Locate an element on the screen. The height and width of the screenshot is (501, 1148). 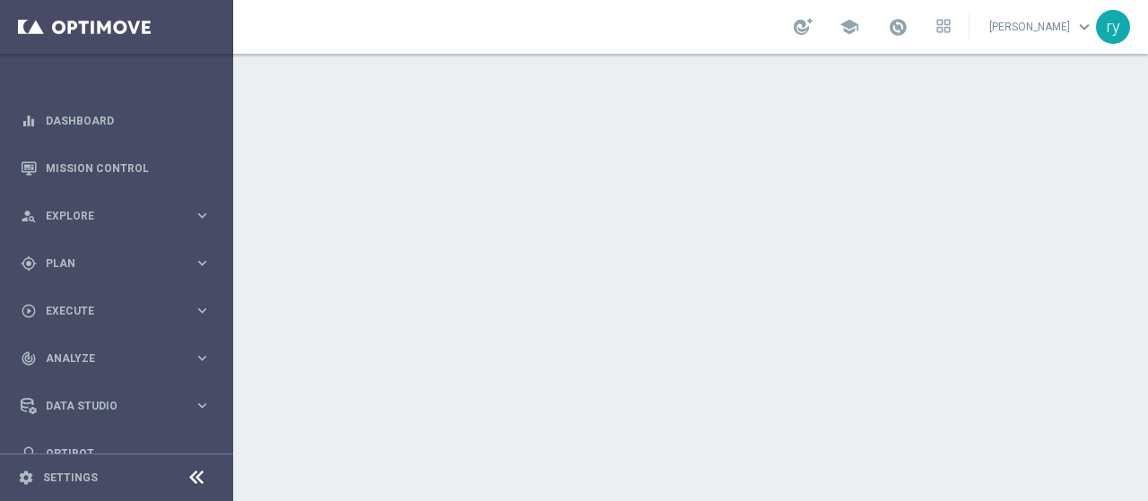
div: track_changes Analyze keyboard_arrow_right is located at coordinates (116, 359).